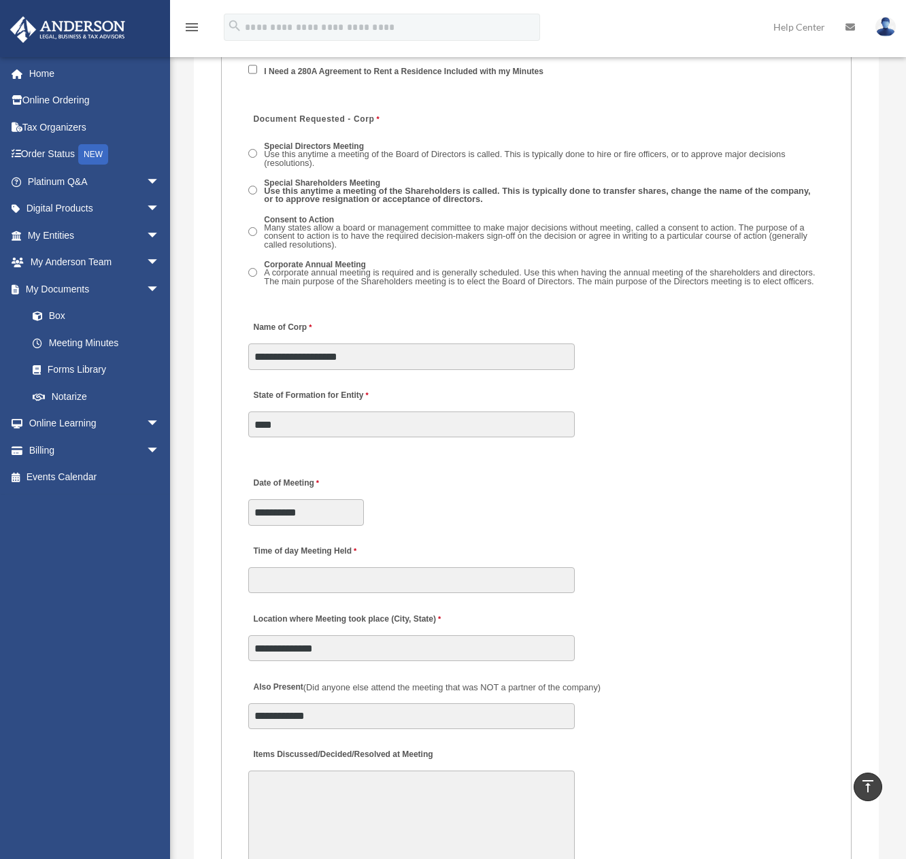 The image size is (906, 859). I want to click on span: Use this anytime a meeting of the Board of Directors is called. This is typically done to hire or..., so click(524, 158).